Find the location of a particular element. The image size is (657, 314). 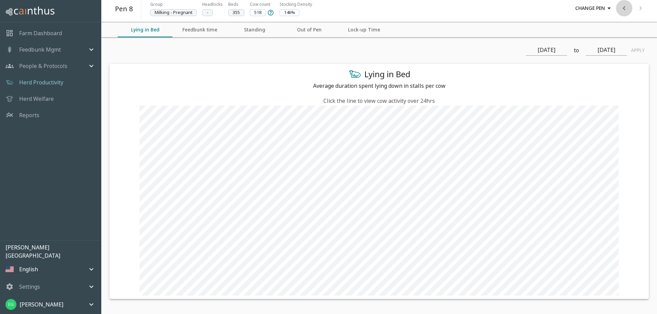

input: Start Date is located at coordinates (546, 50).